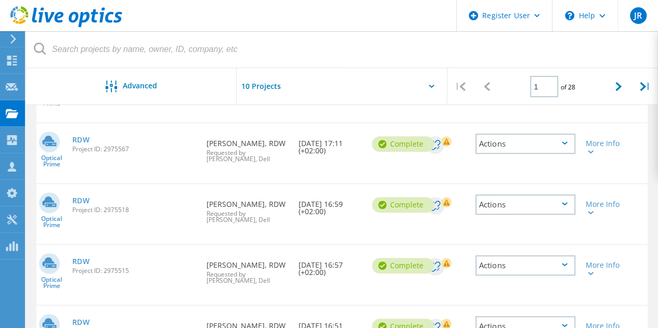  What do you see at coordinates (66, 25) in the screenshot?
I see `a: Live Optics Dashboard` at bounding box center [66, 25].